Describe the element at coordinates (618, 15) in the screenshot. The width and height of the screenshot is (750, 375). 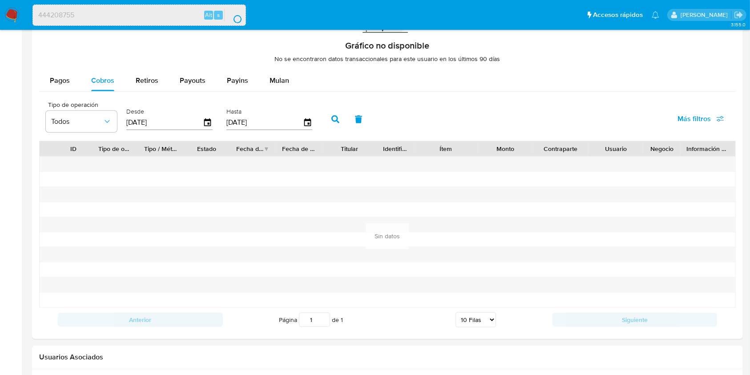
I see `span: Accesos rápidos` at that location.